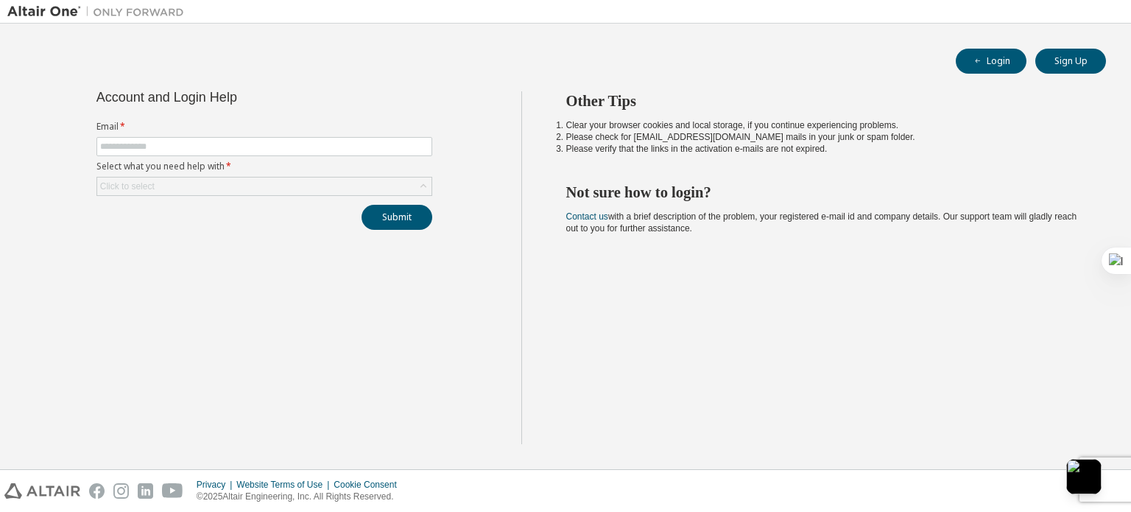 The width and height of the screenshot is (1131, 512). Describe the element at coordinates (121, 490) in the screenshot. I see `img: instagram.svg` at that location.